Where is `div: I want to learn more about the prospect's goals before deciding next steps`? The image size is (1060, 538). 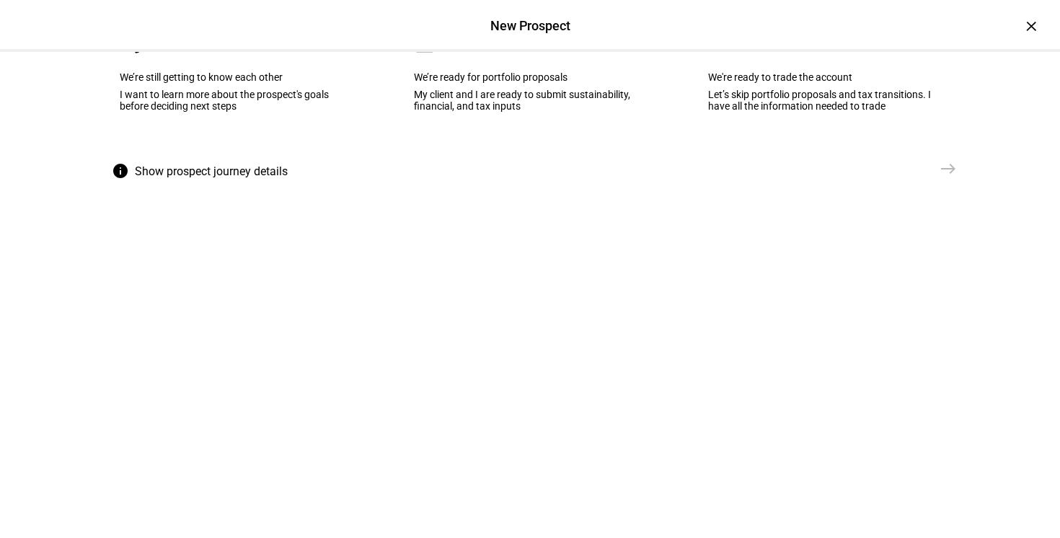 div: I want to learn more about the prospect's goals before deciding next steps is located at coordinates (236, 100).